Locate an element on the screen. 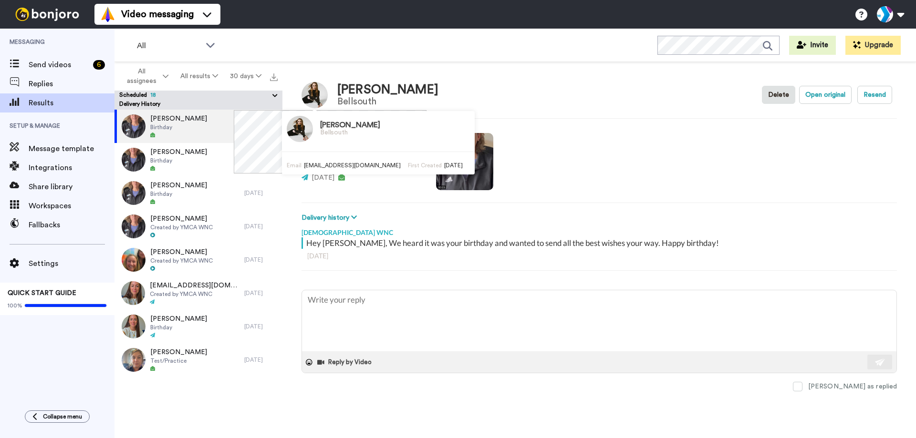  button: Invite is located at coordinates (812, 45).